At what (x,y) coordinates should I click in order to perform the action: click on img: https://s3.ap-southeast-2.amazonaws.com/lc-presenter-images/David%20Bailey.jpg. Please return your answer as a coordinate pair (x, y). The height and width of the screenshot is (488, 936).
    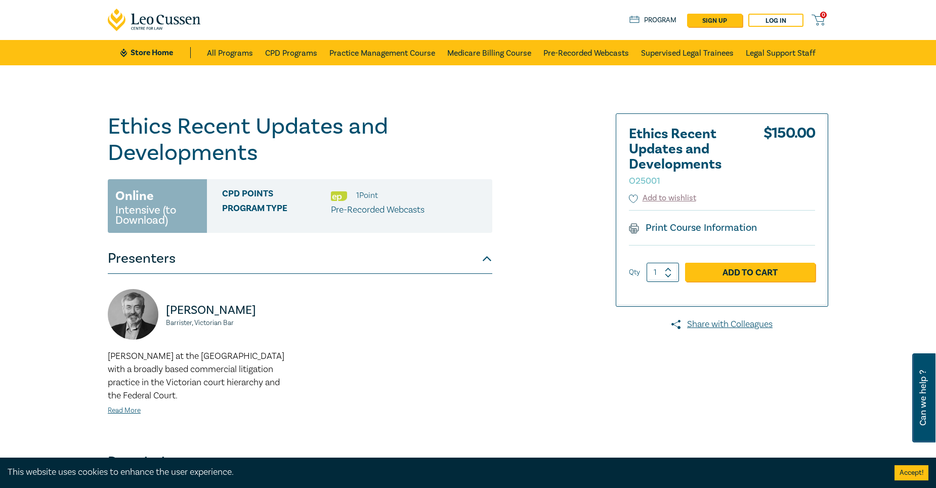
    Looking at the image, I should click on (133, 314).